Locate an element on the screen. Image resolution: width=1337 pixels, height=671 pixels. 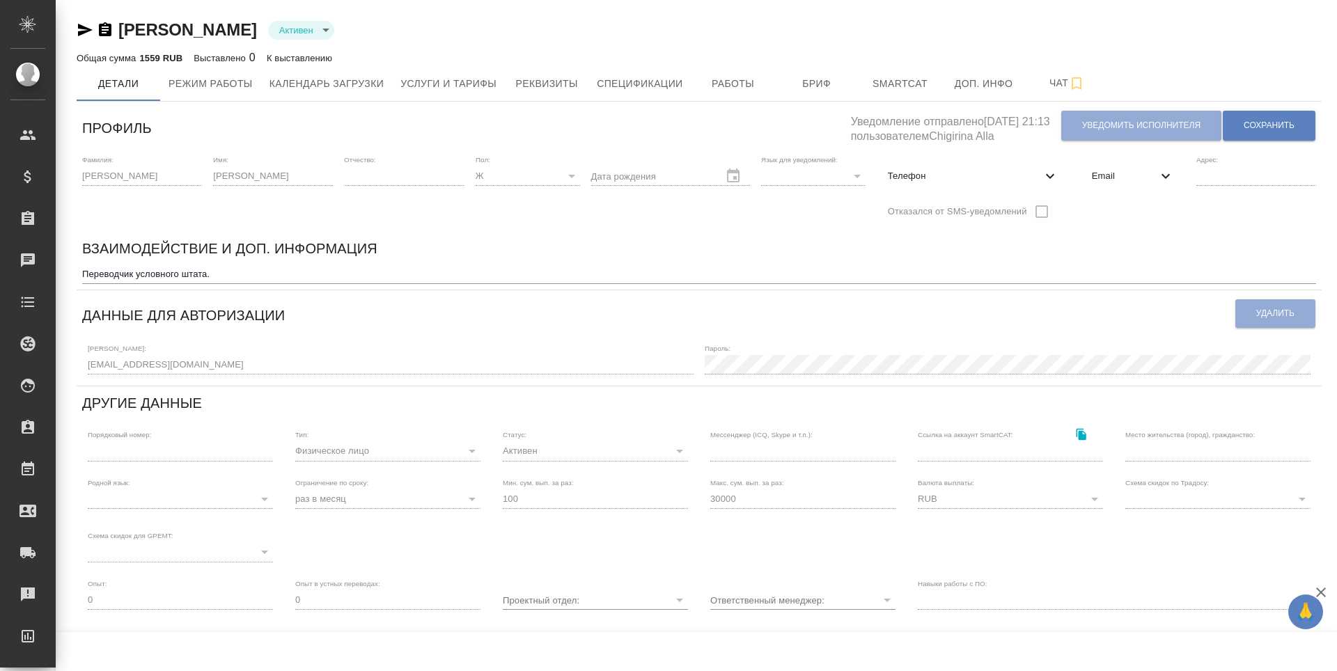
label: Отчество: is located at coordinates (360, 159).